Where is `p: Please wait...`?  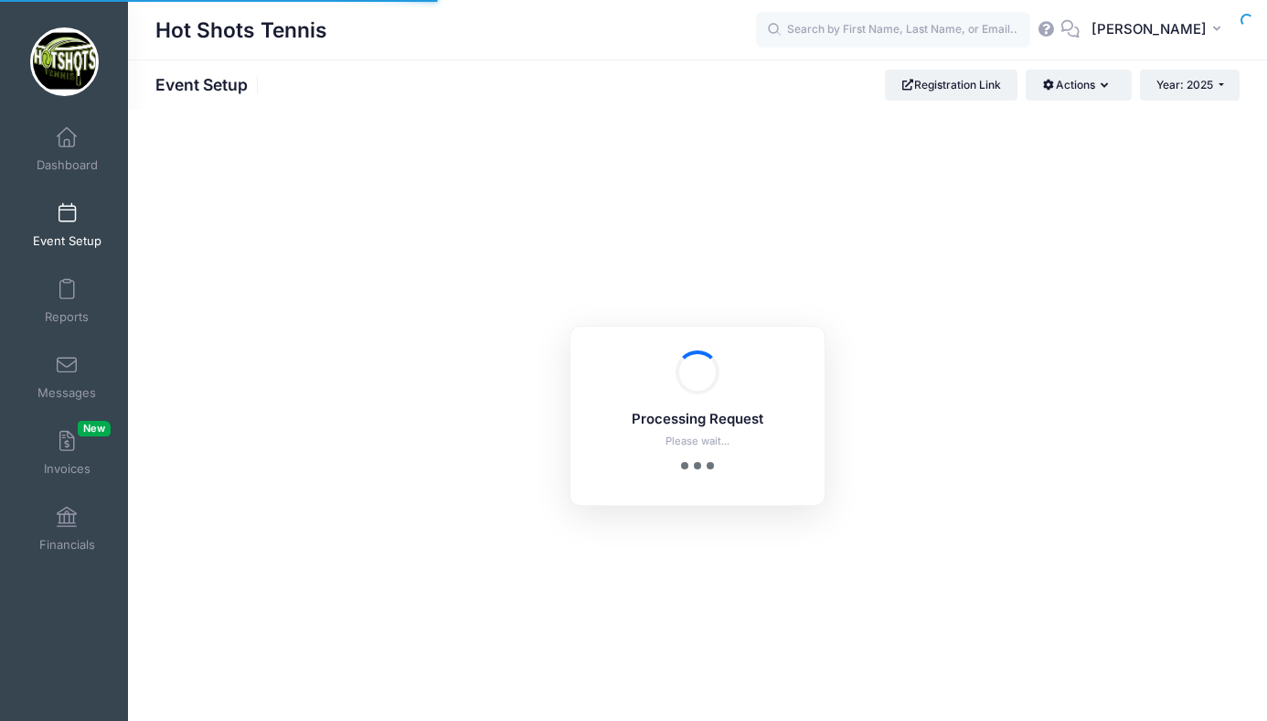
p: Please wait... is located at coordinates (698, 441).